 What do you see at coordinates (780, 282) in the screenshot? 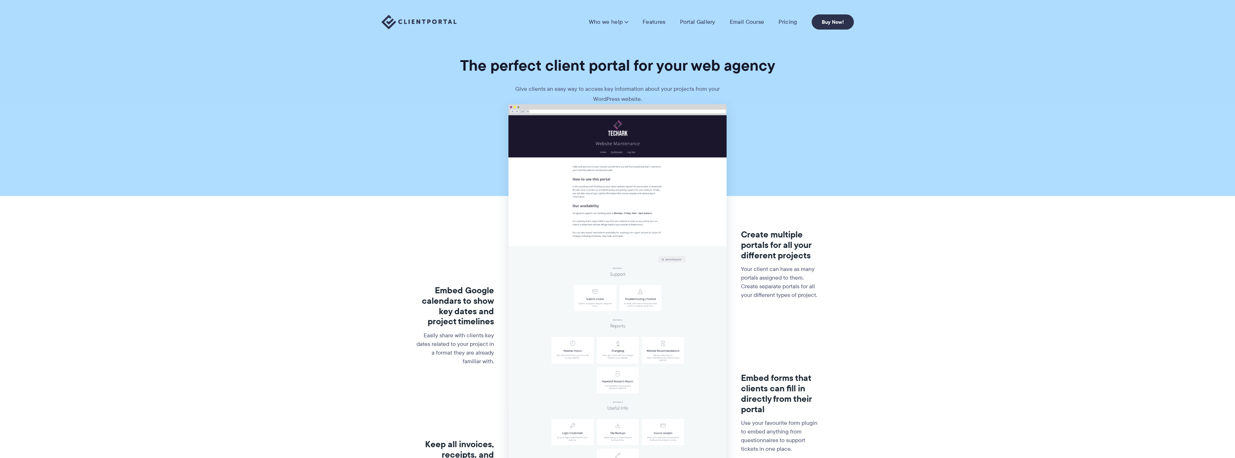
I see `p: Your client can have as many portals assigned to them. Create separate portals for all your diffe...` at bounding box center [780, 282].